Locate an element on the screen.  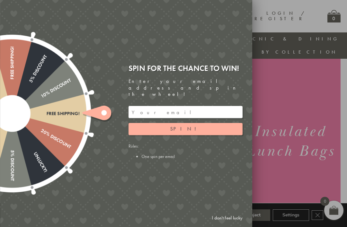
button: Spin! is located at coordinates (185, 129).